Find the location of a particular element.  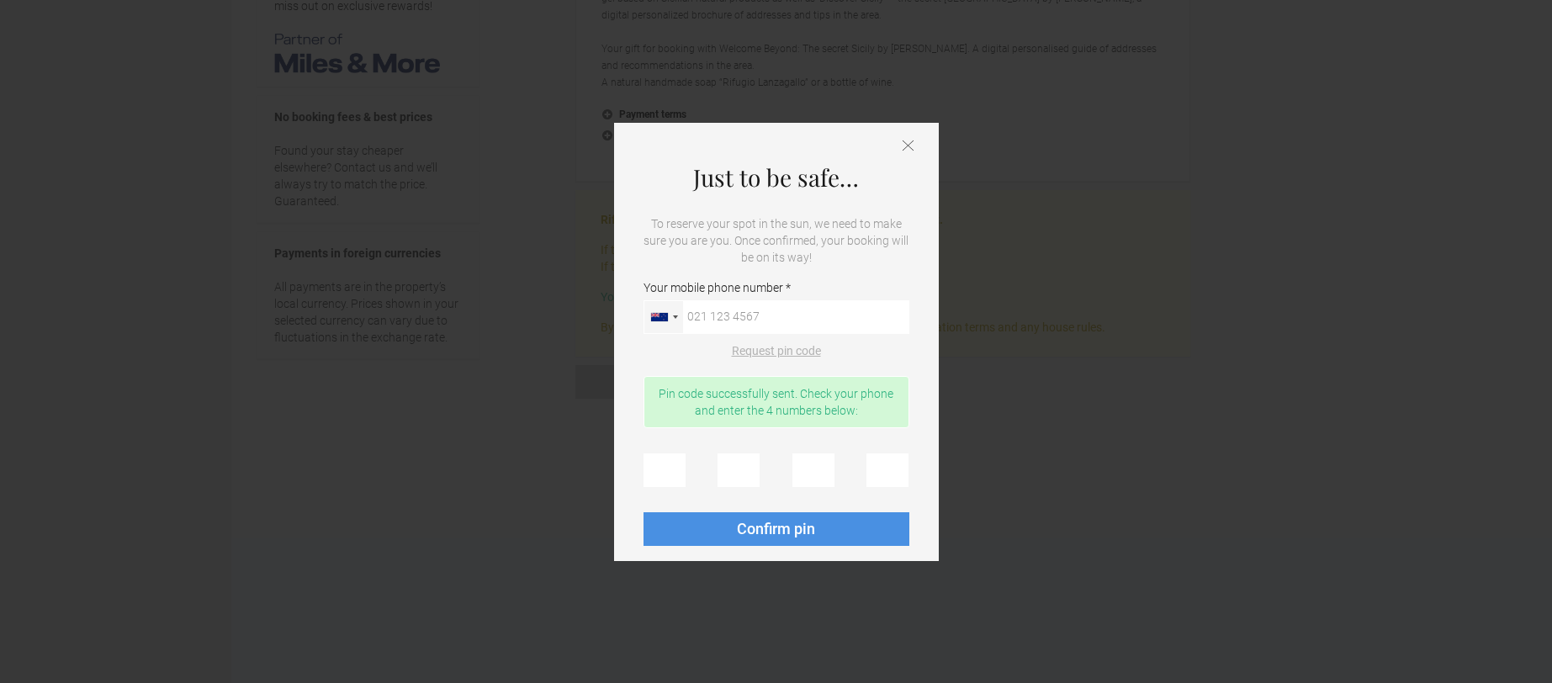

div: New Zealand: +64 is located at coordinates (664, 317).